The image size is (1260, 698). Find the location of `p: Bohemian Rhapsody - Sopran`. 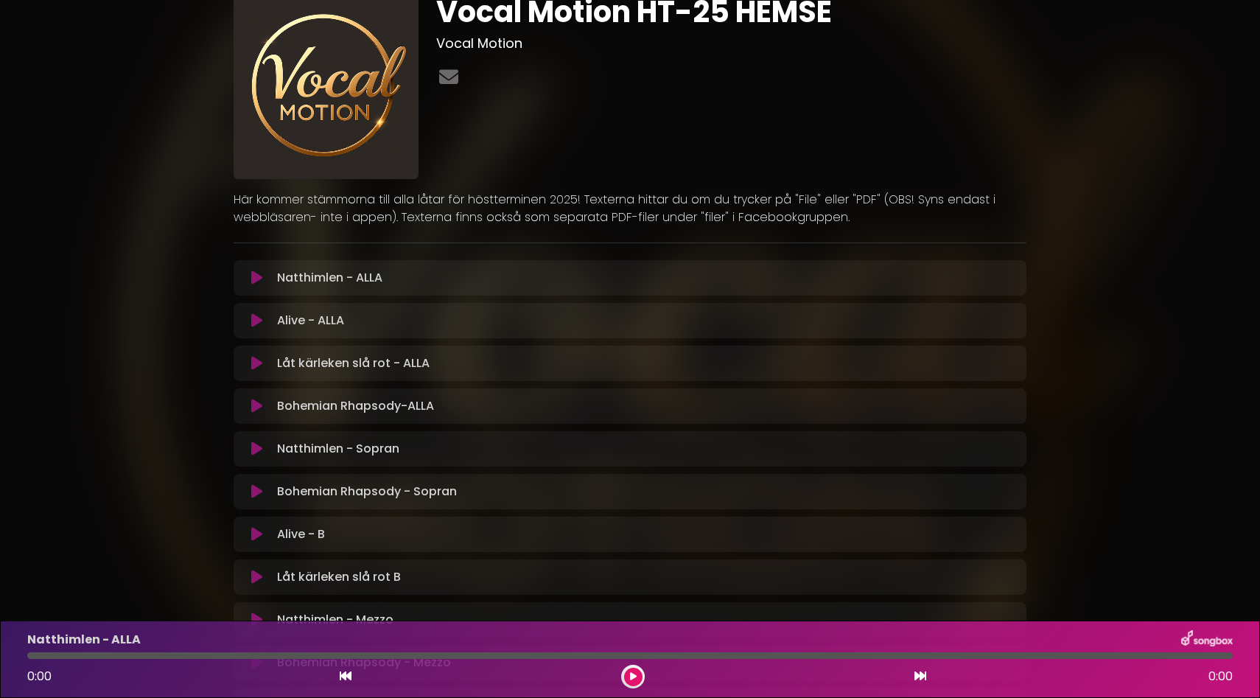

p: Bohemian Rhapsody - Sopran is located at coordinates (367, 491).